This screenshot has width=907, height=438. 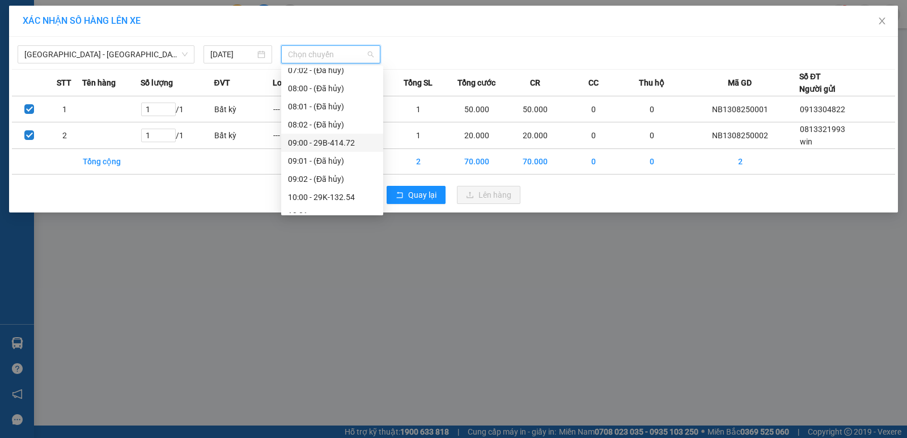 What do you see at coordinates (740, 83) in the screenshot?
I see `span: Mã GD` at bounding box center [740, 83].